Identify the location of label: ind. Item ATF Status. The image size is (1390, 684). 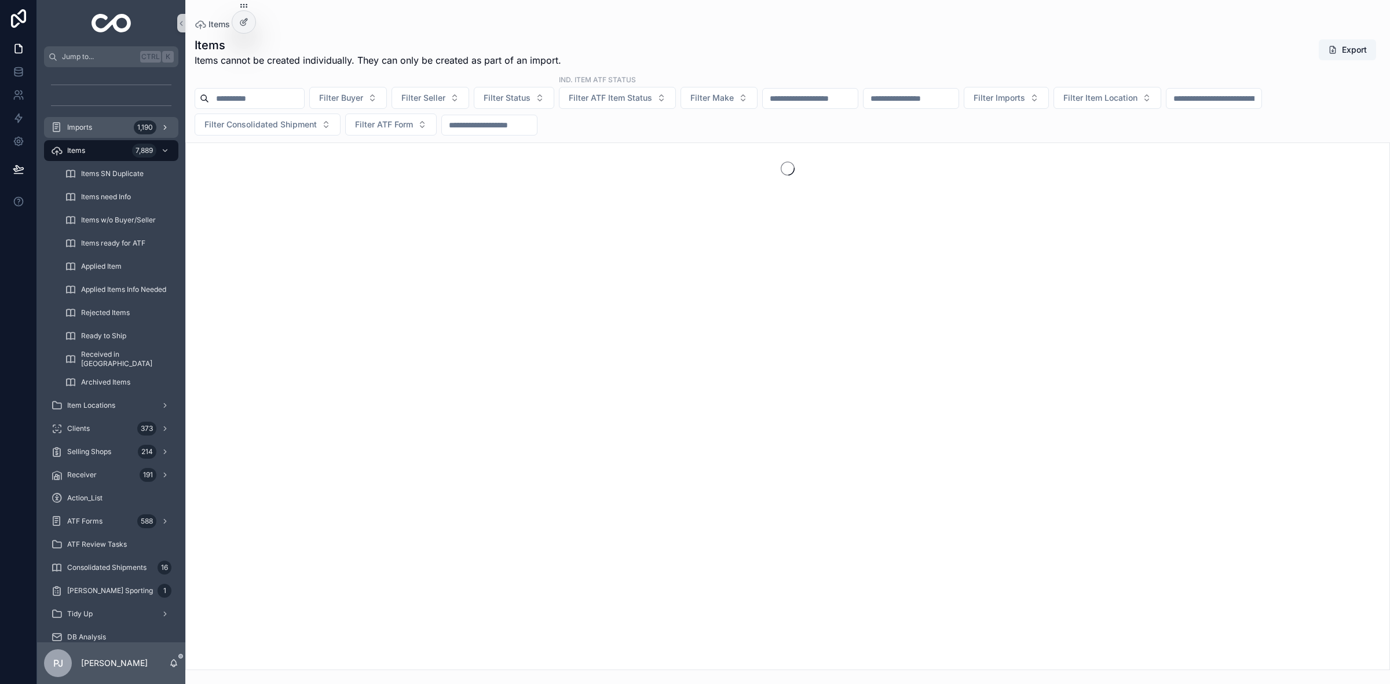
(597, 79).